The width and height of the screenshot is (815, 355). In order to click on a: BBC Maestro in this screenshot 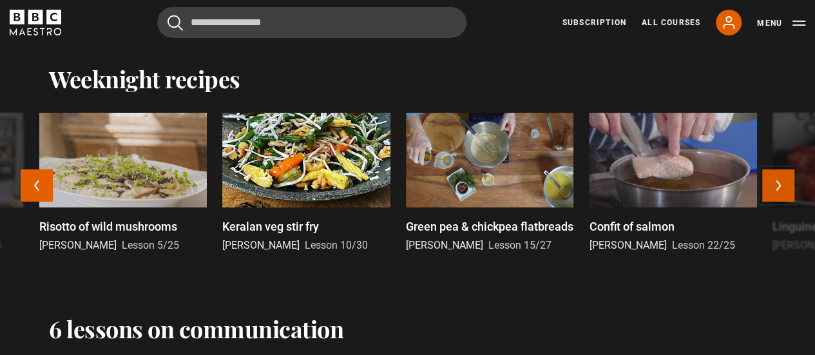, I will do `click(35, 23)`.